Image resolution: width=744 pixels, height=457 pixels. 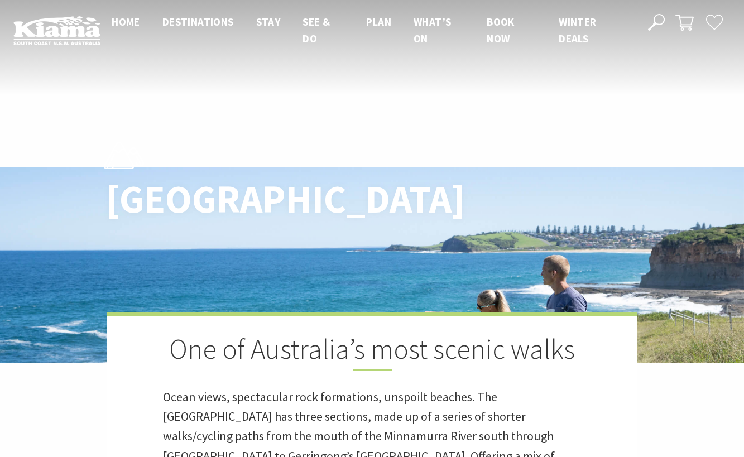 What do you see at coordinates (372, 352) in the screenshot?
I see `h2: One of Australia’s most scenic walks` at bounding box center [372, 352].